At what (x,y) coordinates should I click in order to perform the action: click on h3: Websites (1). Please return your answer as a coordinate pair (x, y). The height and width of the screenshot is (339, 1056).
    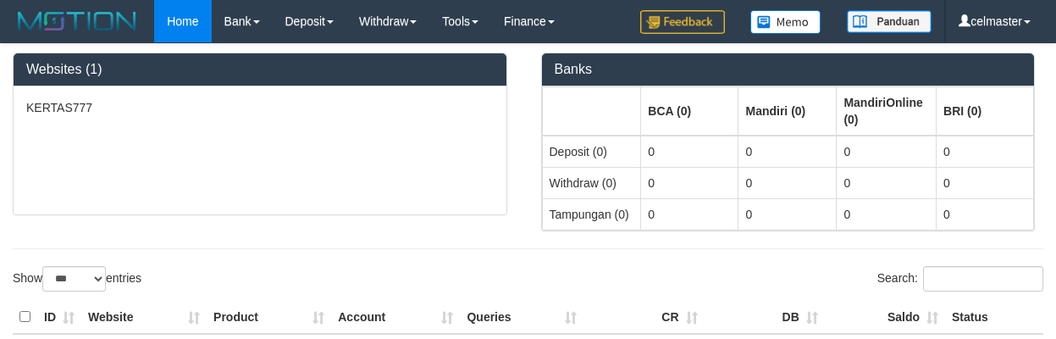
    Looking at the image, I should click on (260, 69).